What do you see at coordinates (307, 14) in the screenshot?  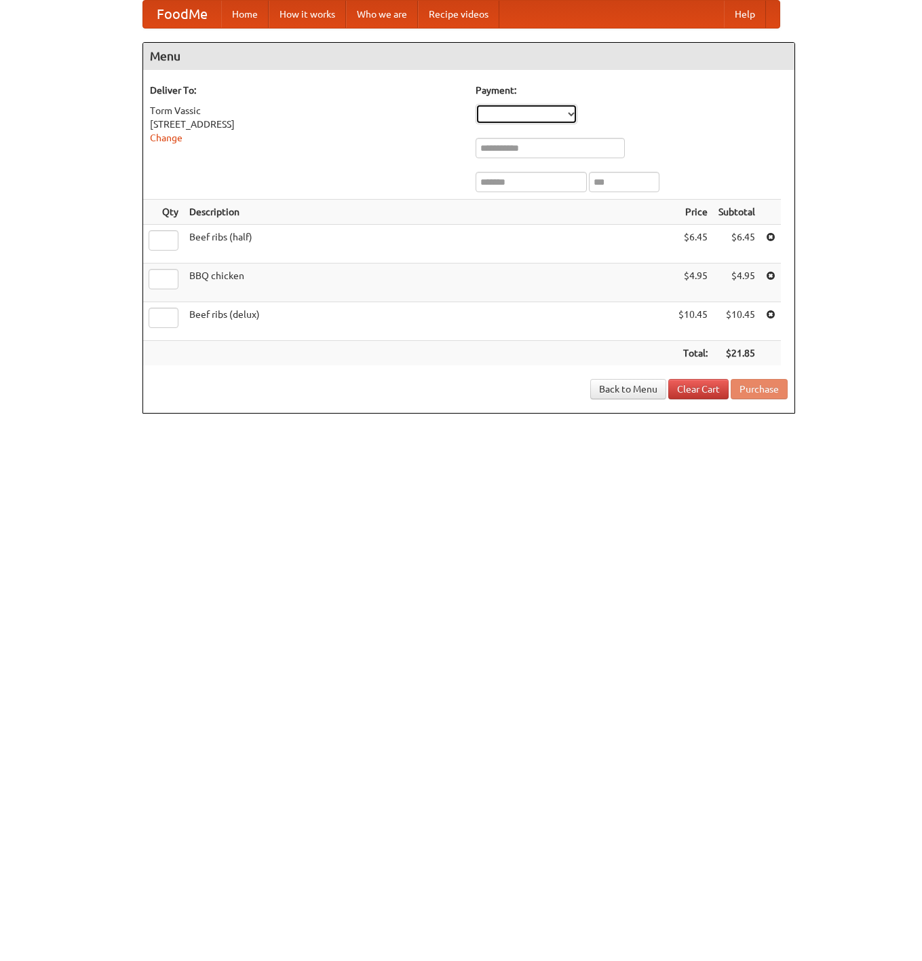 I see `a: How it works` at bounding box center [307, 14].